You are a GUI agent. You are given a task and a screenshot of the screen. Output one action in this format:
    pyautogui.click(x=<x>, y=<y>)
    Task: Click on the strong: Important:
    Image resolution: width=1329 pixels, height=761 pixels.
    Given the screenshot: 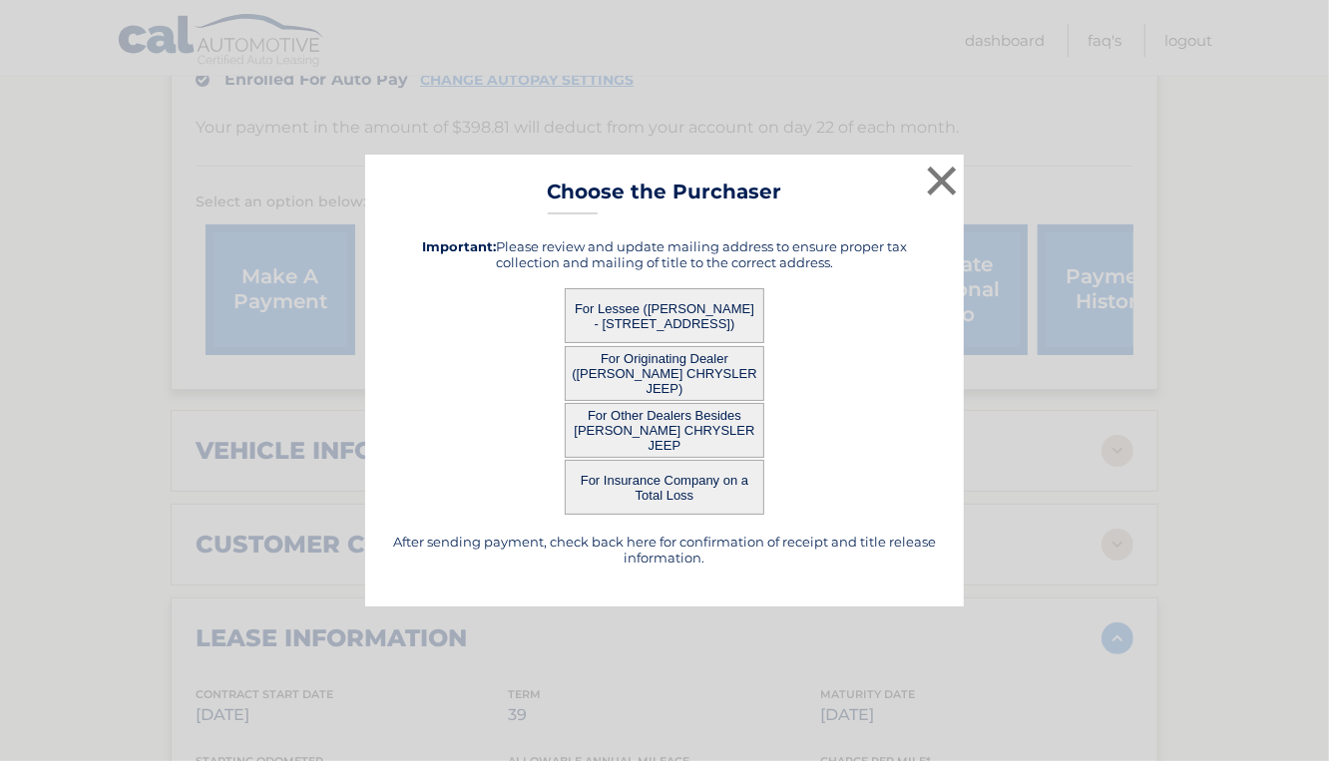 What is the action you would take?
    pyautogui.click(x=459, y=246)
    